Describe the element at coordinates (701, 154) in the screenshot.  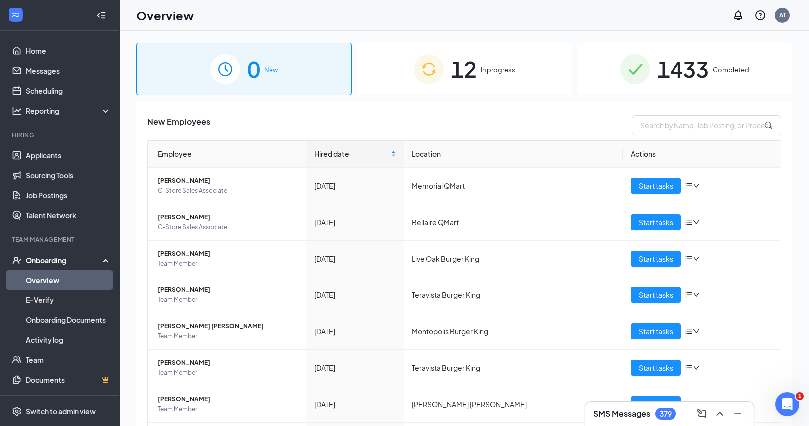
I see `th: Actions` at that location.